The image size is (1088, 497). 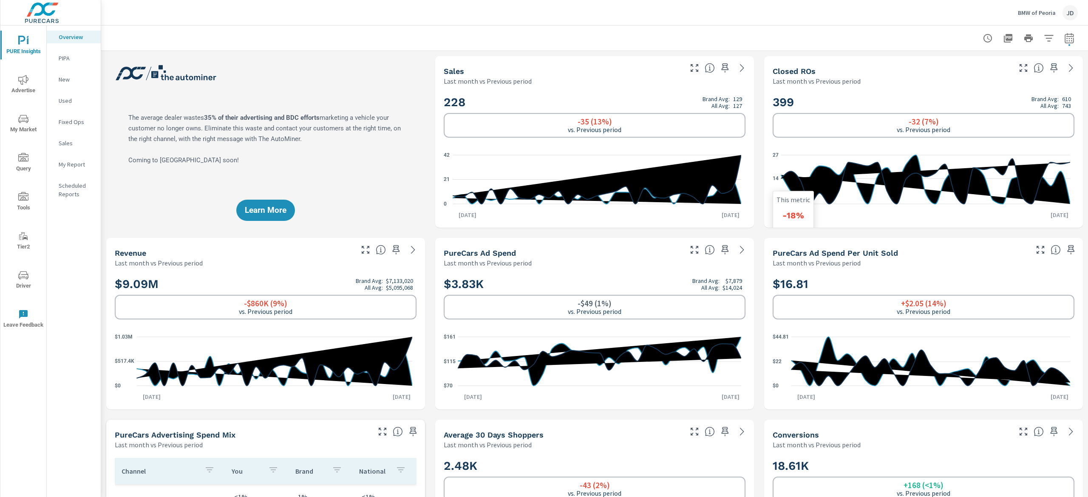 What do you see at coordinates (23, 280) in the screenshot?
I see `span: Driver` at bounding box center [23, 280].